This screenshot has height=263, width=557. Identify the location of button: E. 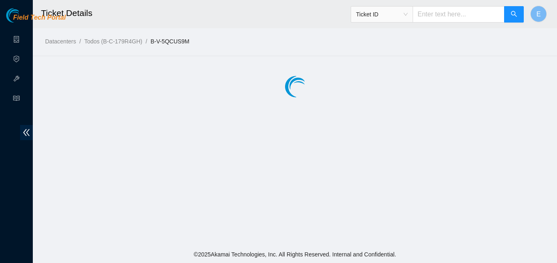
(538, 14).